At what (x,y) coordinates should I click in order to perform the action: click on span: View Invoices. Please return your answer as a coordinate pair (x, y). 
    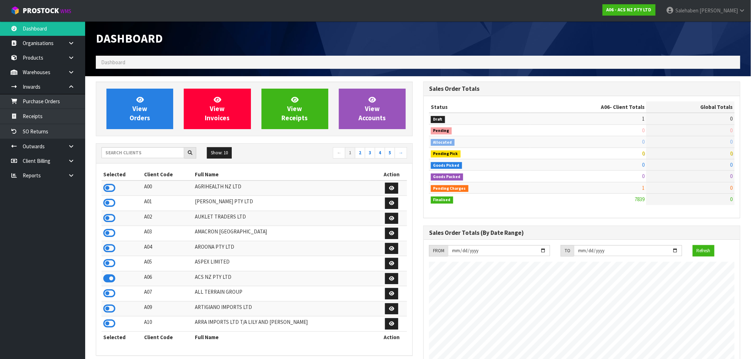
    Looking at the image, I should click on (217, 109).